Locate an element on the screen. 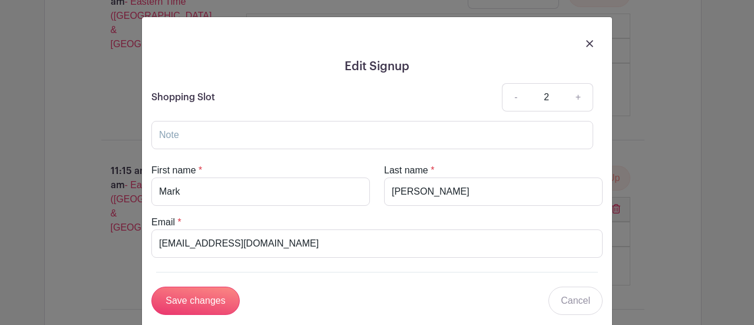 The width and height of the screenshot is (754, 325). h5: Edit Signup is located at coordinates (377, 67).